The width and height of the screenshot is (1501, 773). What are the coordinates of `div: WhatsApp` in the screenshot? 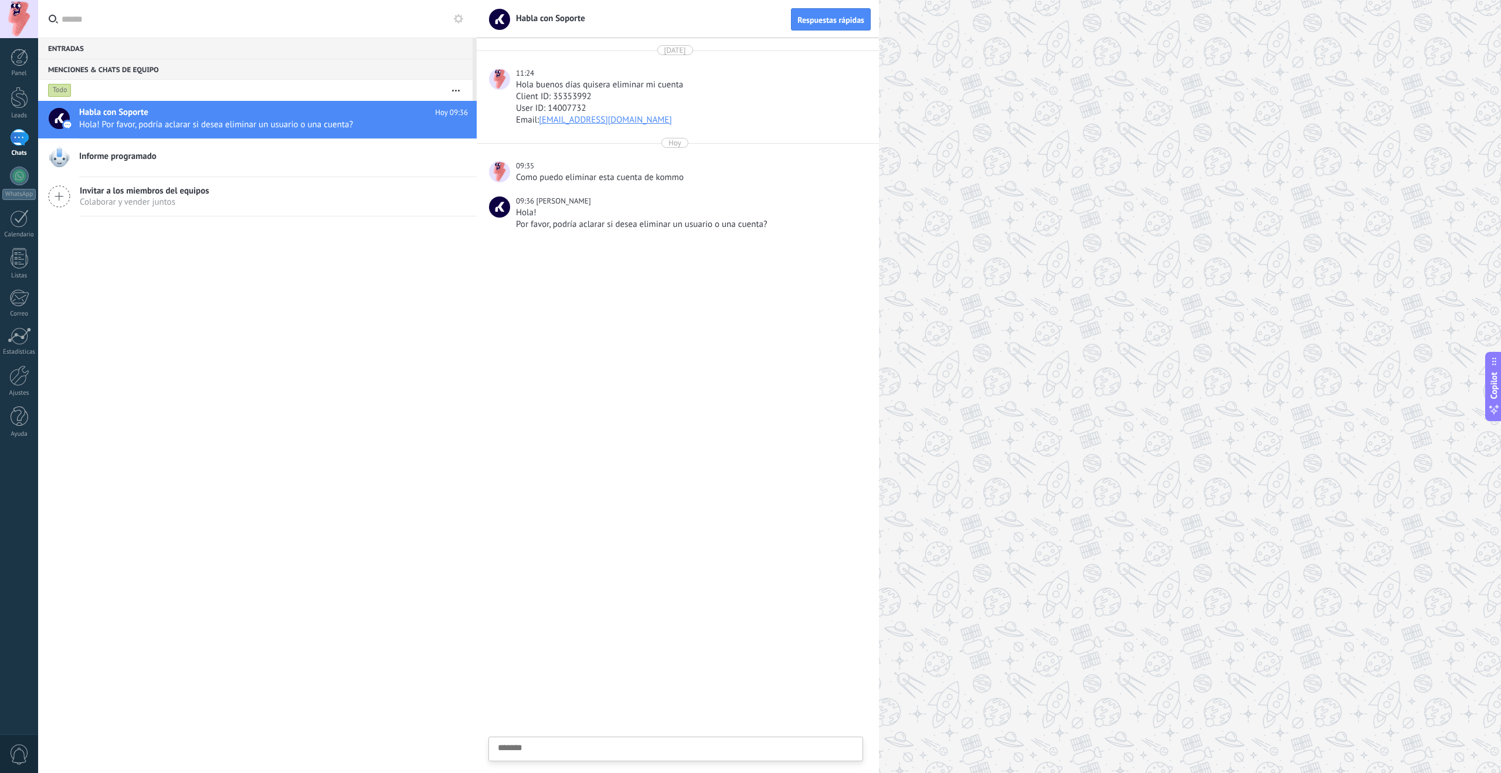 It's located at (19, 194).